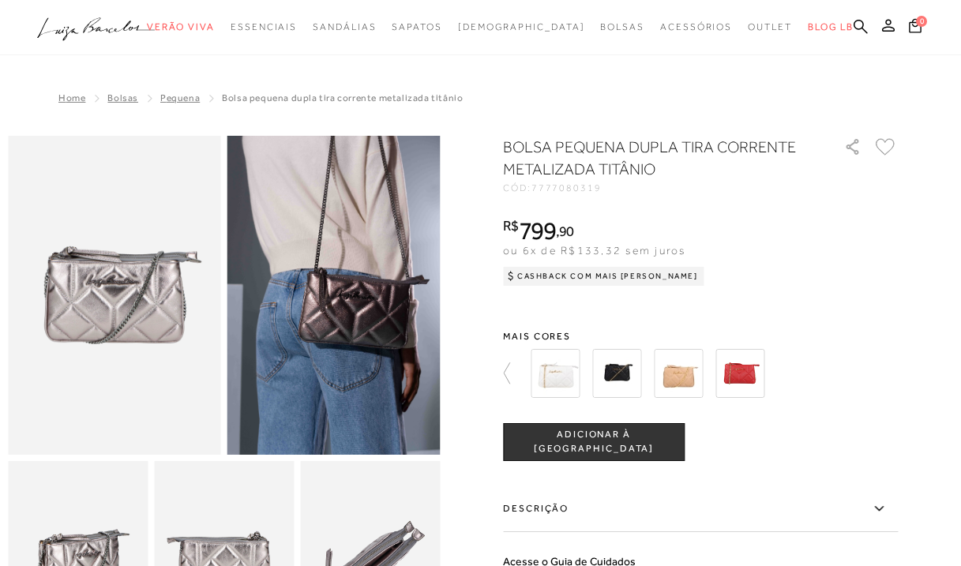 Image resolution: width=961 pixels, height=566 pixels. What do you see at coordinates (678, 373) in the screenshot?
I see `img: Bolsa pequena dupla tira corrente rosé` at bounding box center [678, 373].